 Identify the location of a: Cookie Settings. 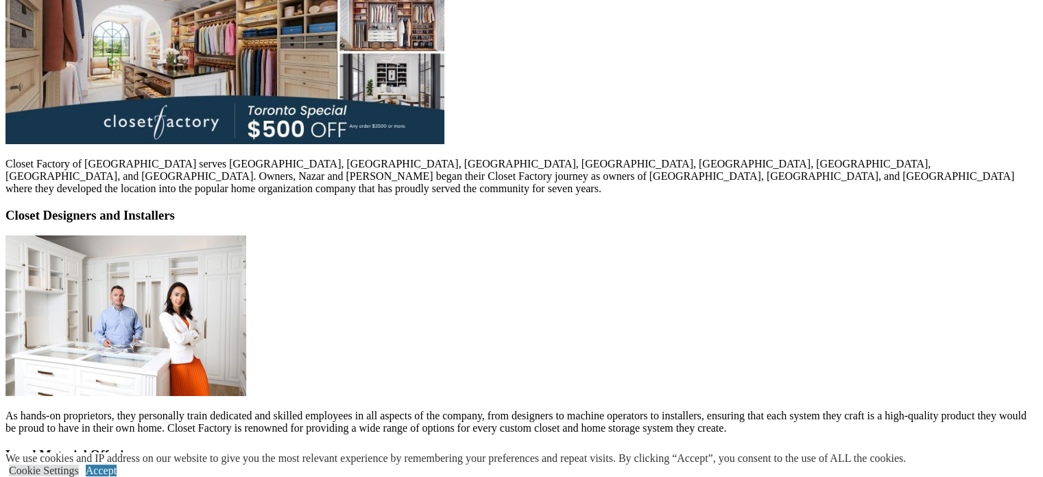
(44, 470).